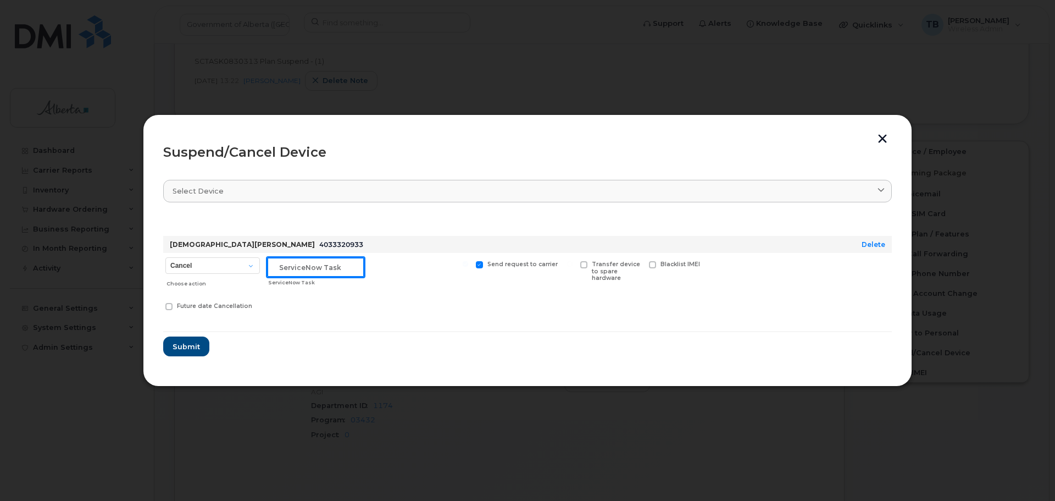  What do you see at coordinates (315, 267) in the screenshot?
I see `input: ServiceNow Task` at bounding box center [315, 267].